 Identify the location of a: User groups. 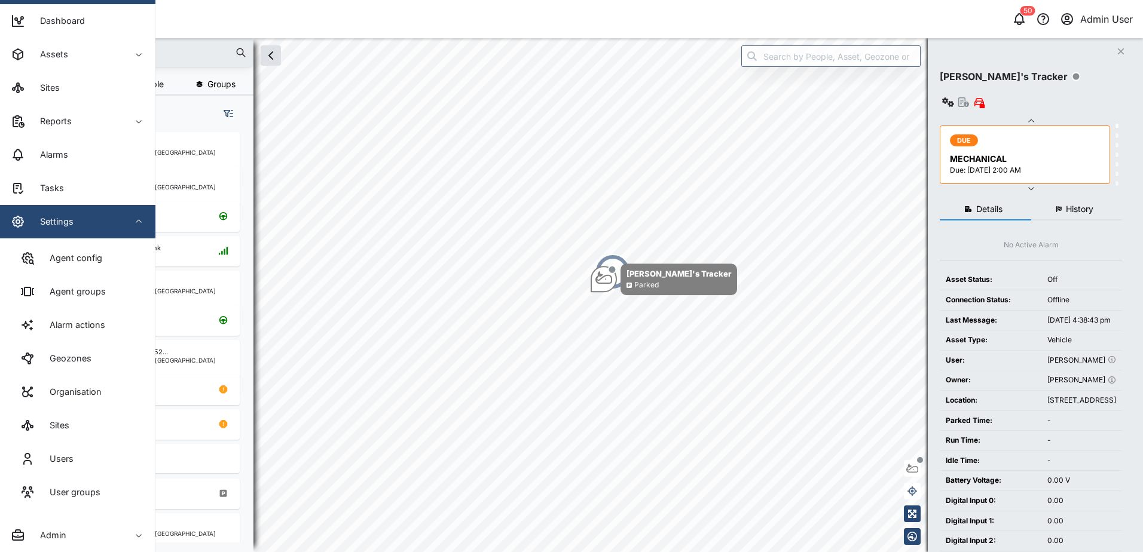
(78, 492).